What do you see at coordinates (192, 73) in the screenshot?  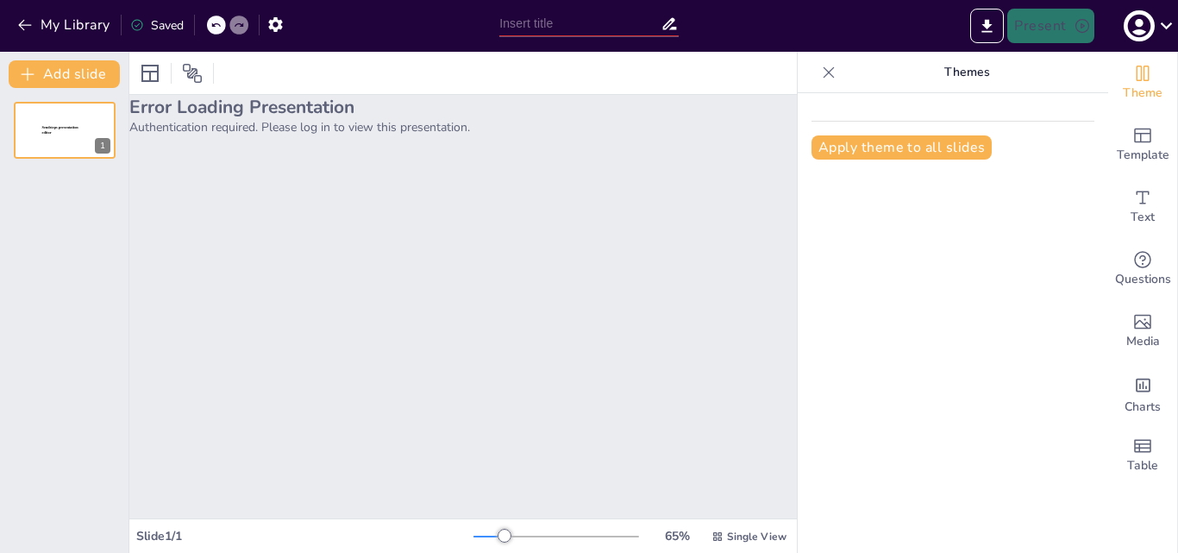 I see `span: Position` at bounding box center [192, 73].